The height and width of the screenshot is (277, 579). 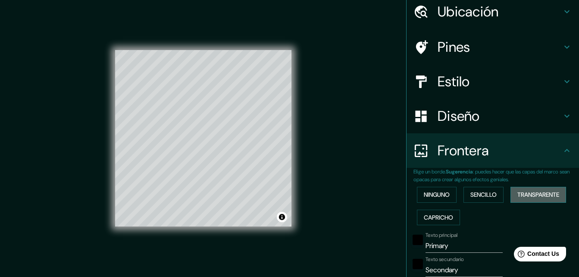 What do you see at coordinates (484, 195) in the screenshot?
I see `button: Sencillo` at bounding box center [484, 195].